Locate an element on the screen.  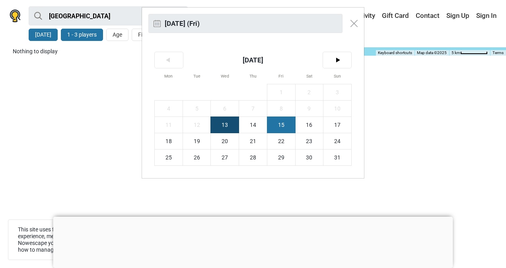
span: 27 is located at coordinates (225, 158).